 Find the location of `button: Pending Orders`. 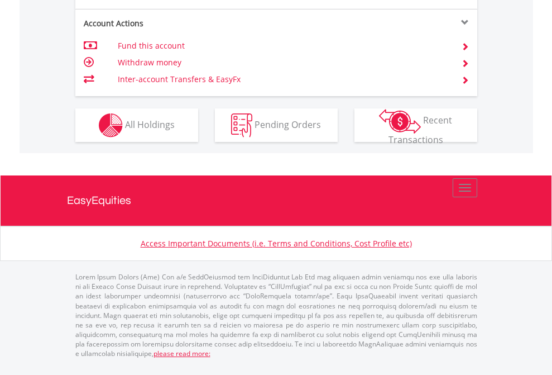

button: Pending Orders is located at coordinates (276, 125).